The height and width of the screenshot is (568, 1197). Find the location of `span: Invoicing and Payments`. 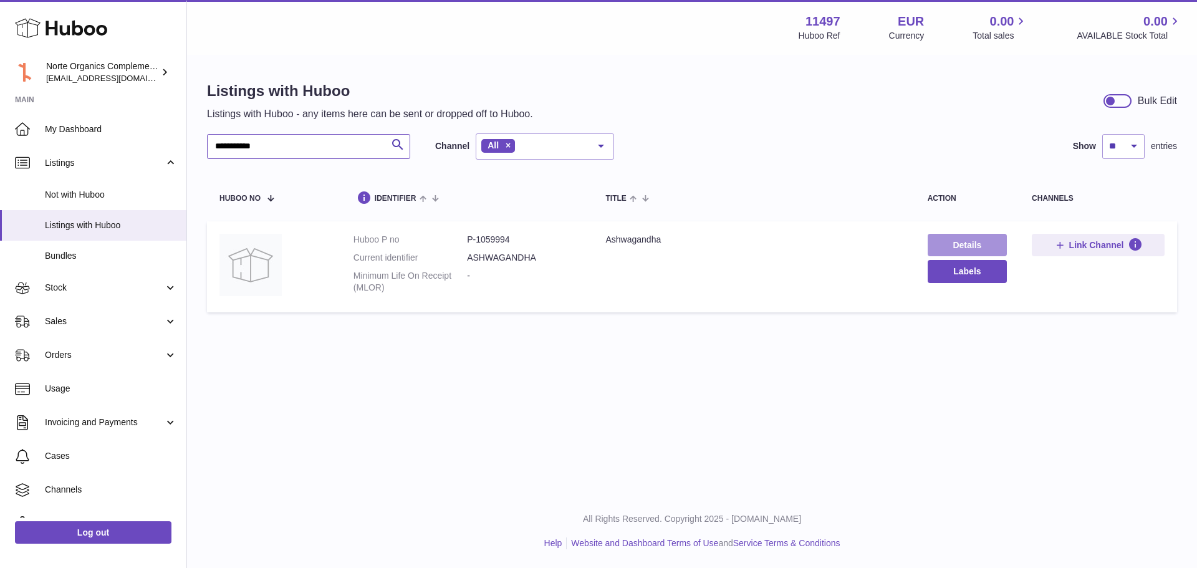

span: Invoicing and Payments is located at coordinates (104, 422).